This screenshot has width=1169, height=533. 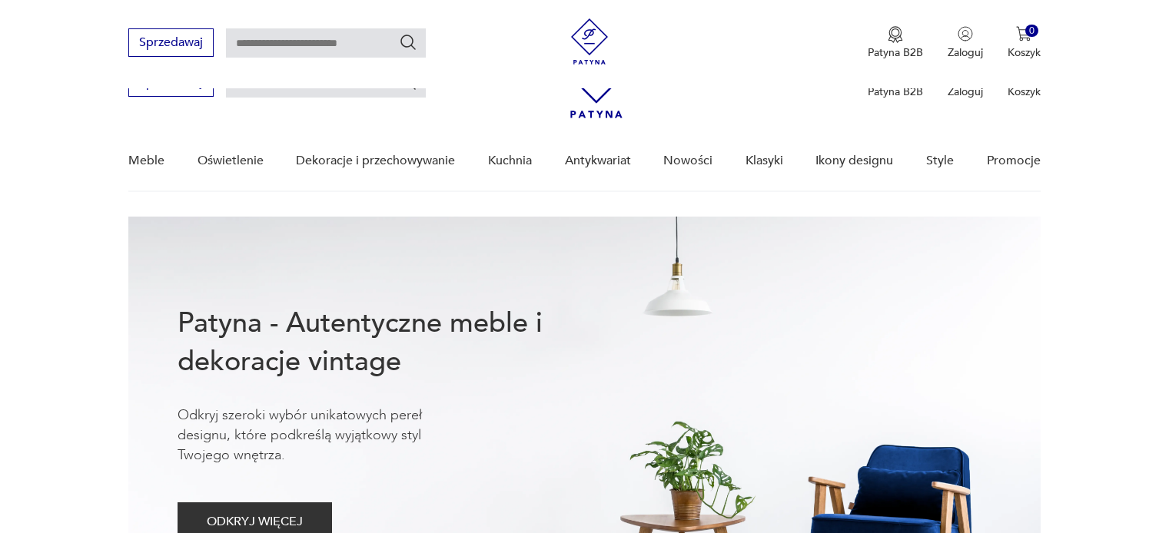 I want to click on a: Style, so click(x=940, y=161).